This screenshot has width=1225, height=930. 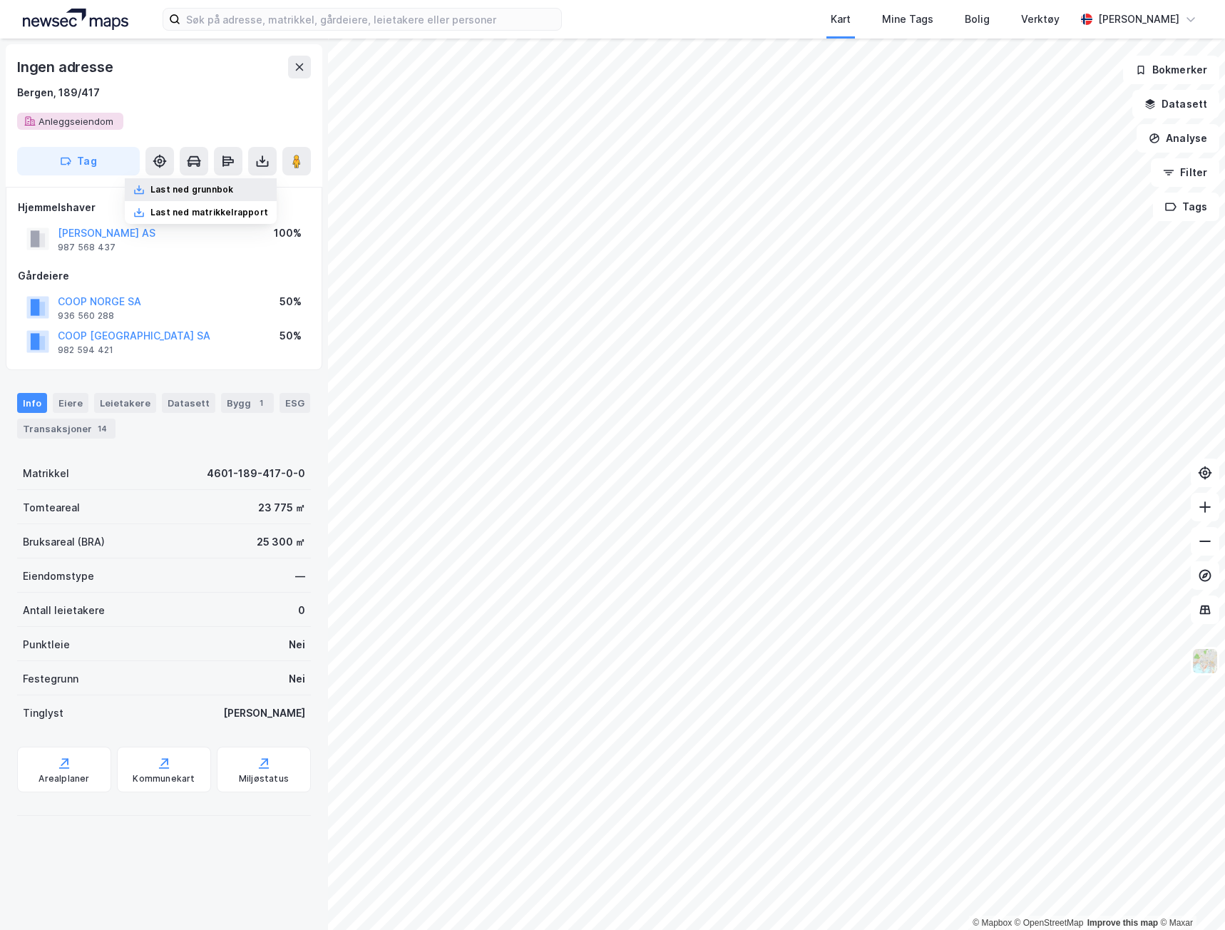 I want to click on div: Punktleie, so click(x=46, y=645).